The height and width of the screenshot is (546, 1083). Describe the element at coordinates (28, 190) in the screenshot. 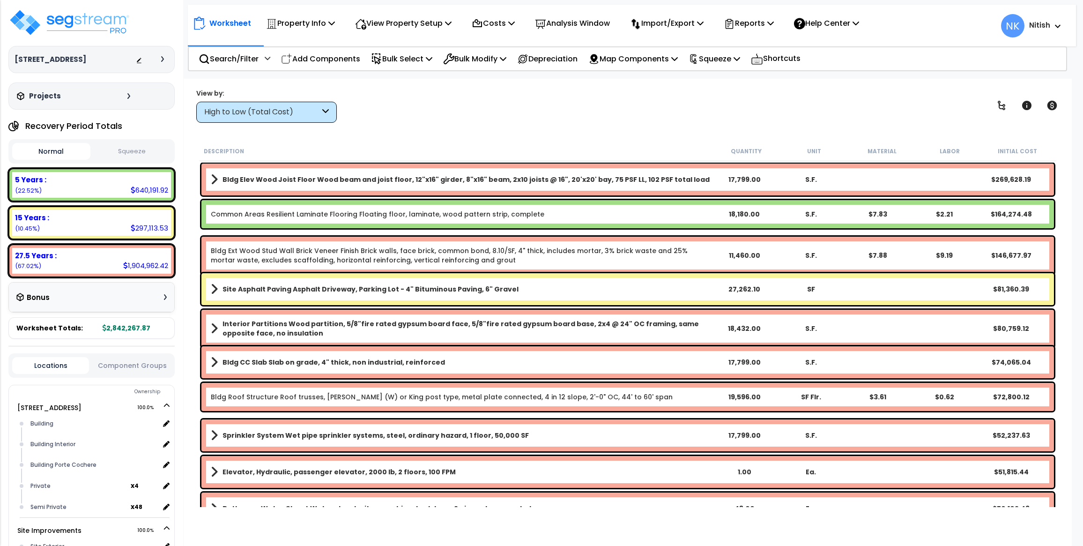

I see `small: (22.52%)` at that location.